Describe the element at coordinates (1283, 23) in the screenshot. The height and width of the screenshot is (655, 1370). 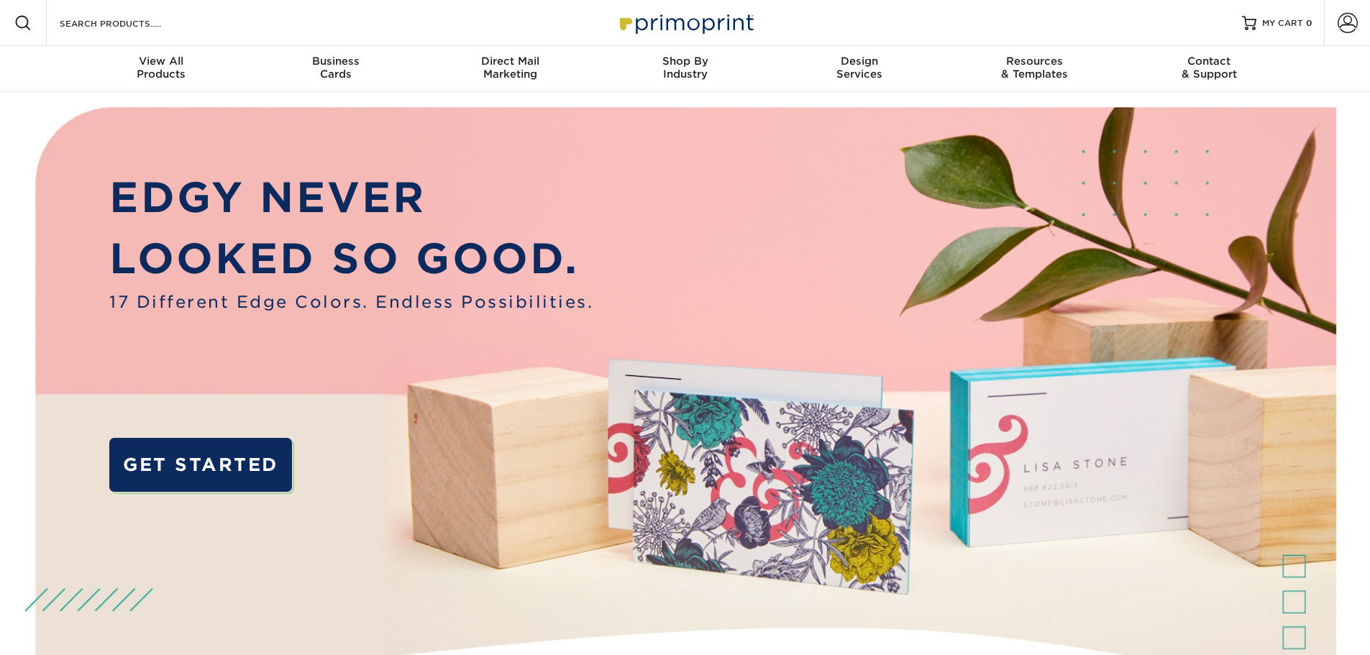
I see `span: MY CART` at that location.